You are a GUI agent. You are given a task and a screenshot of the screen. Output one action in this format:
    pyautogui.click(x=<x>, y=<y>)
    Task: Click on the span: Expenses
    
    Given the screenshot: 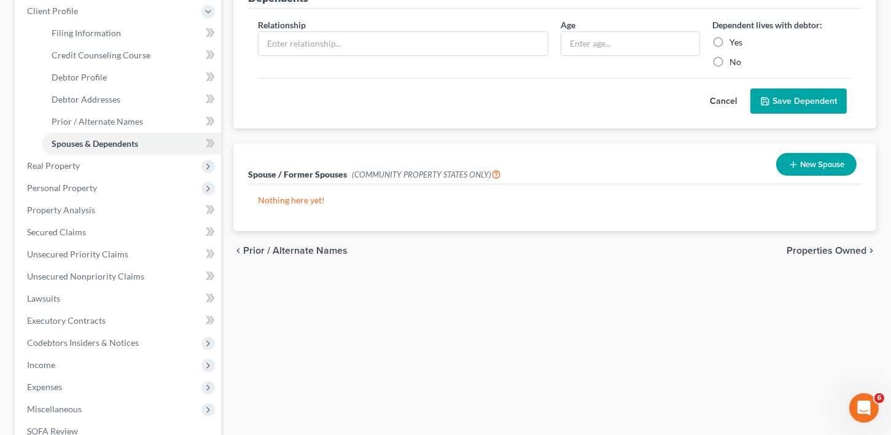 What is the action you would take?
    pyautogui.click(x=44, y=386)
    